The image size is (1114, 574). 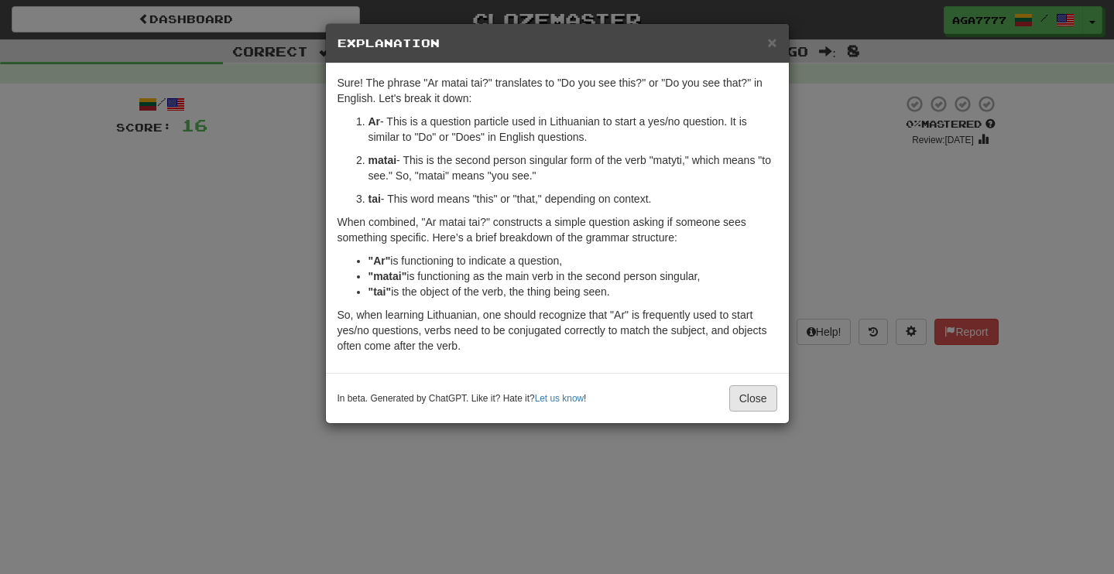 What do you see at coordinates (557, 330) in the screenshot?
I see `p: So, when learning Lithuanian, one should recognize that "Ar" is frequently used to start yes/no q...` at bounding box center [557, 330].